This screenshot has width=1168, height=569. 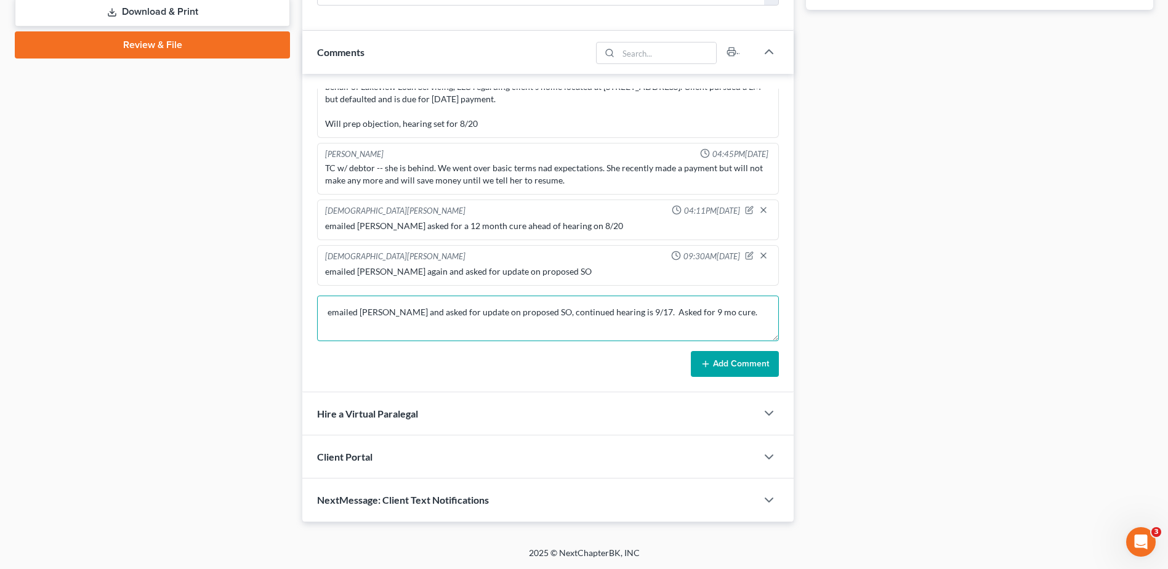 I want to click on input: Search..., so click(x=667, y=53).